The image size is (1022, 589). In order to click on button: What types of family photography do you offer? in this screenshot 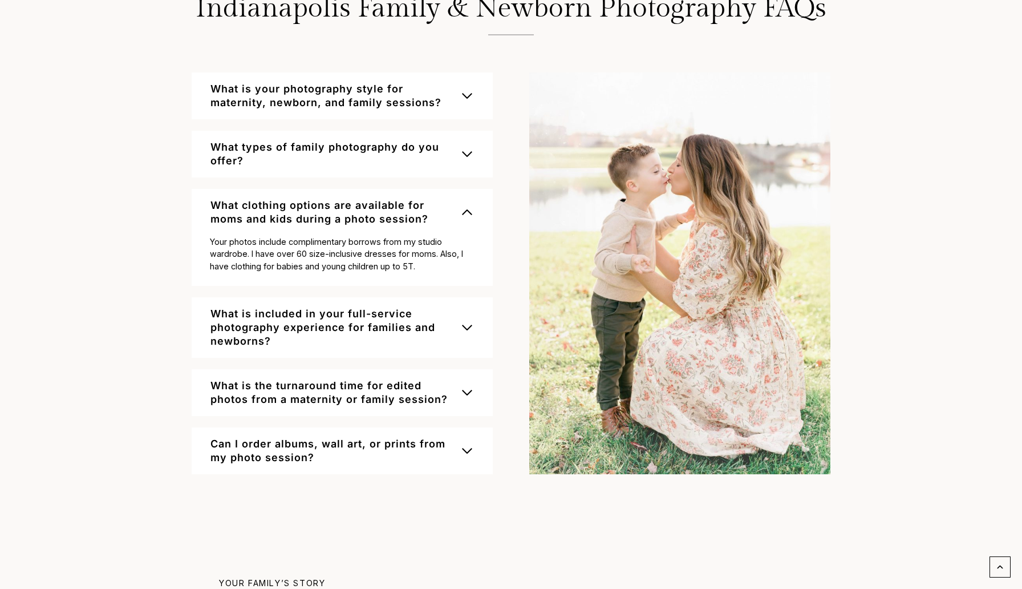, I will do `click(342, 154)`.